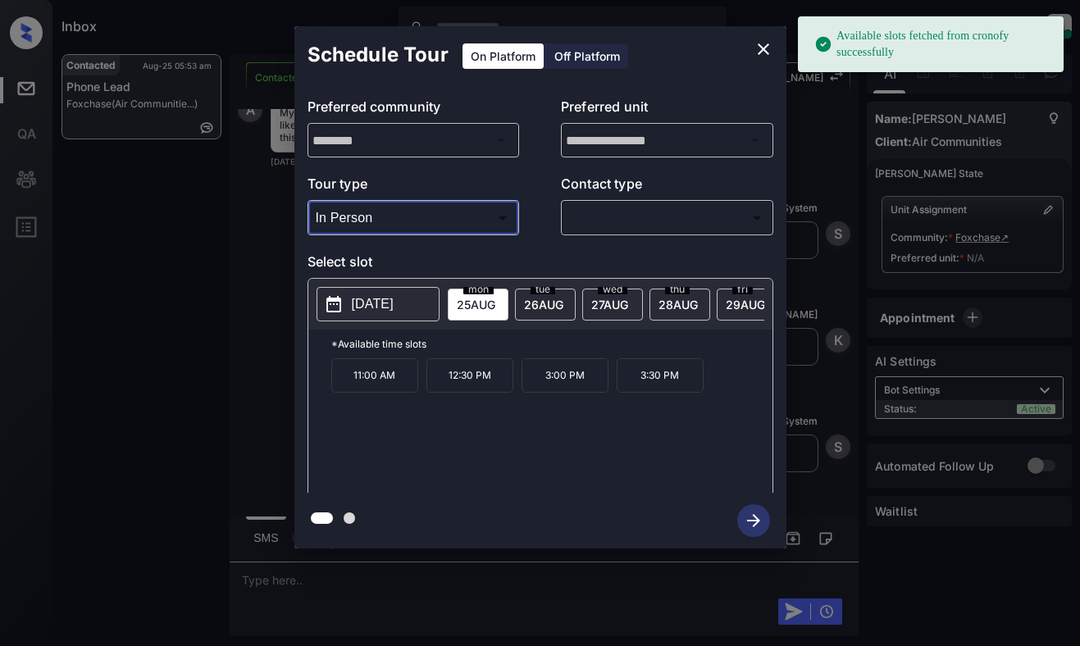  What do you see at coordinates (587, 56) in the screenshot?
I see `div: Off Platform` at bounding box center [587, 56].